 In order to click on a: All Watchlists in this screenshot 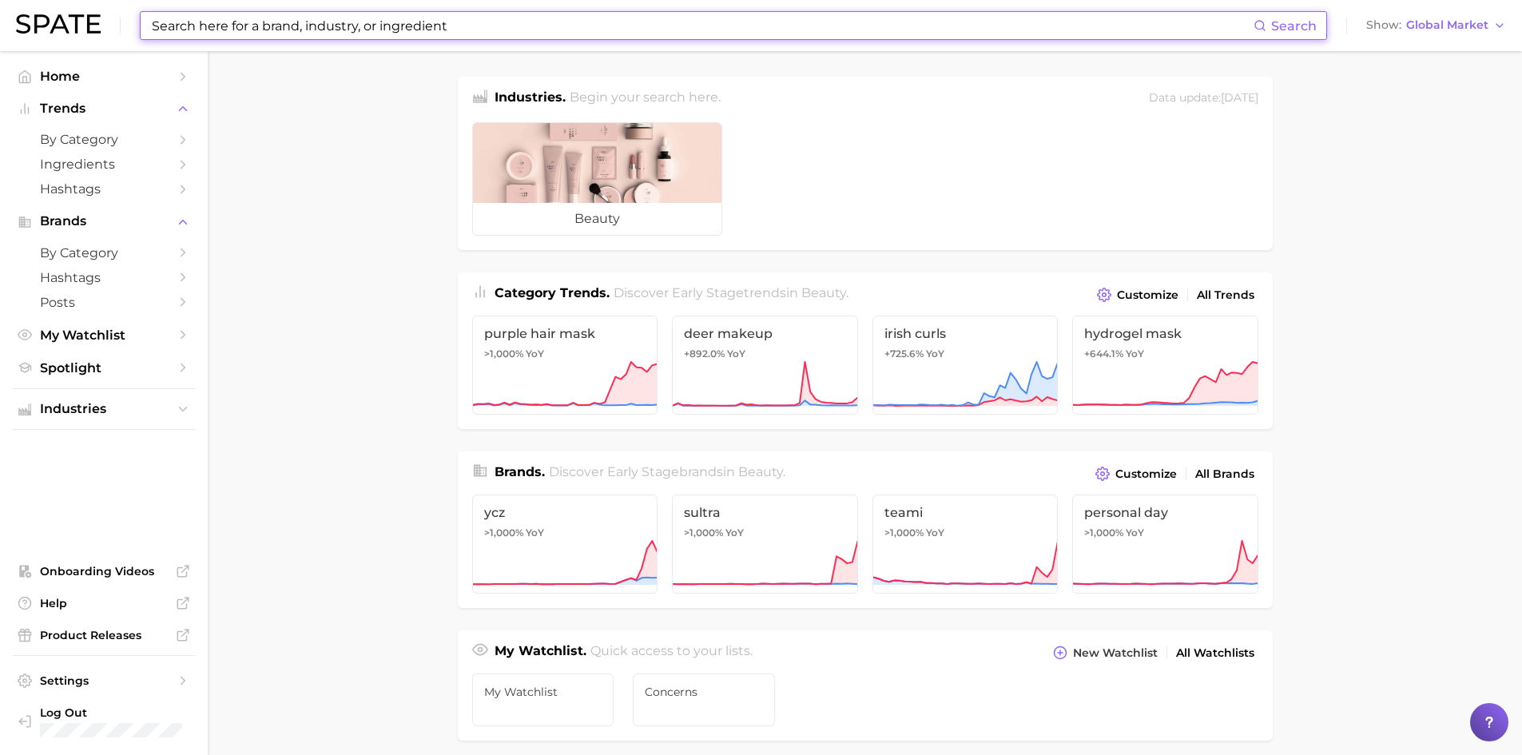, I will do `click(1215, 653)`.